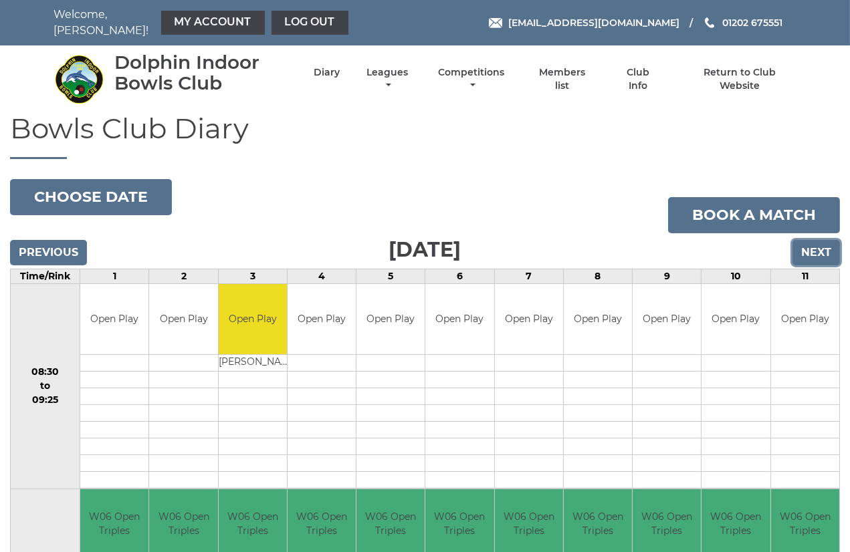 This screenshot has width=850, height=552. Describe the element at coordinates (638, 79) in the screenshot. I see `a: Club Info` at that location.